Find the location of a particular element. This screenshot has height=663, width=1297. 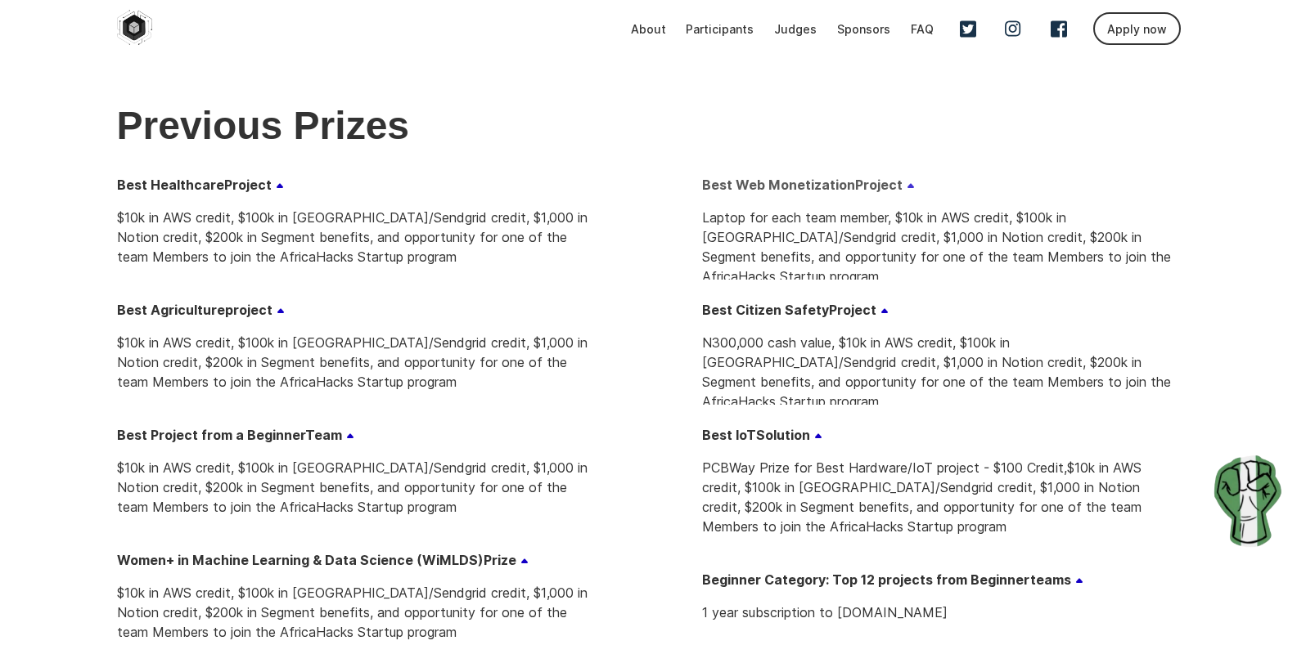

span: Prize is located at coordinates (506, 560).